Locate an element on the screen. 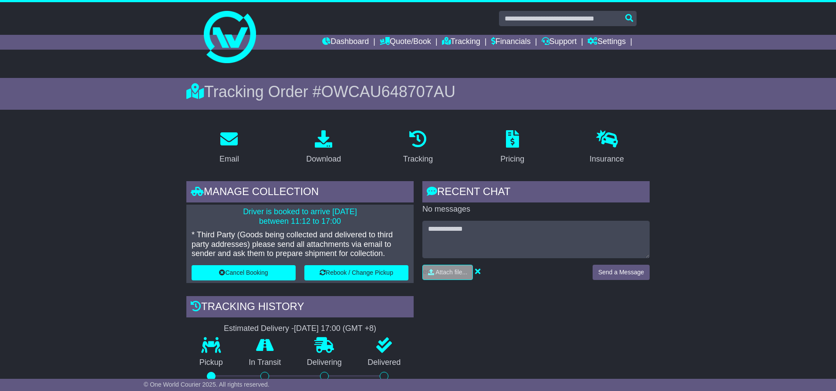 Image resolution: width=836 pixels, height=391 pixels. div: Insurance is located at coordinates (607, 159).